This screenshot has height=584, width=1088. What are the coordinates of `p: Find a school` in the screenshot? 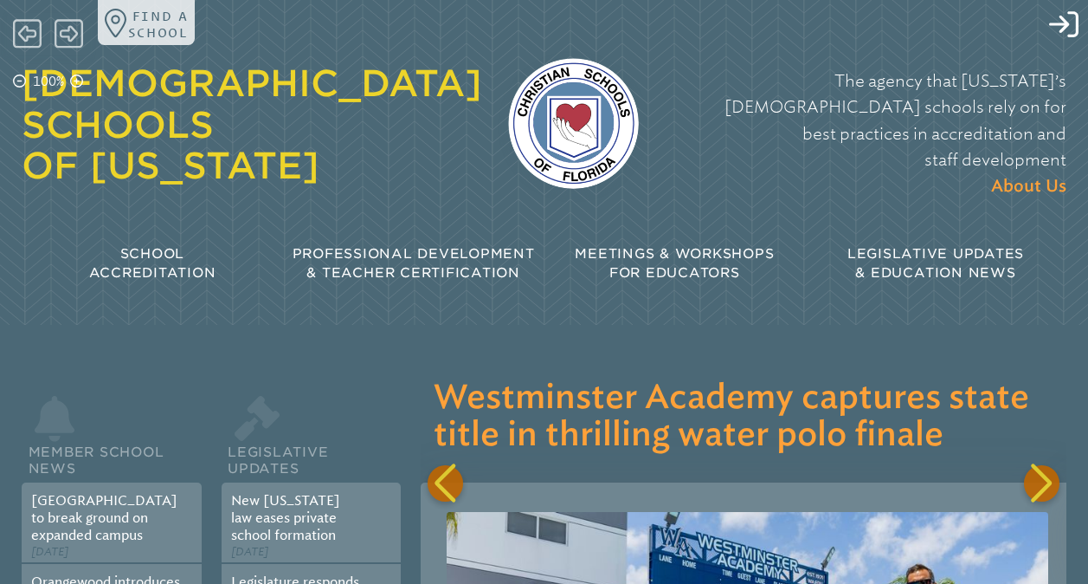 It's located at (158, 25).